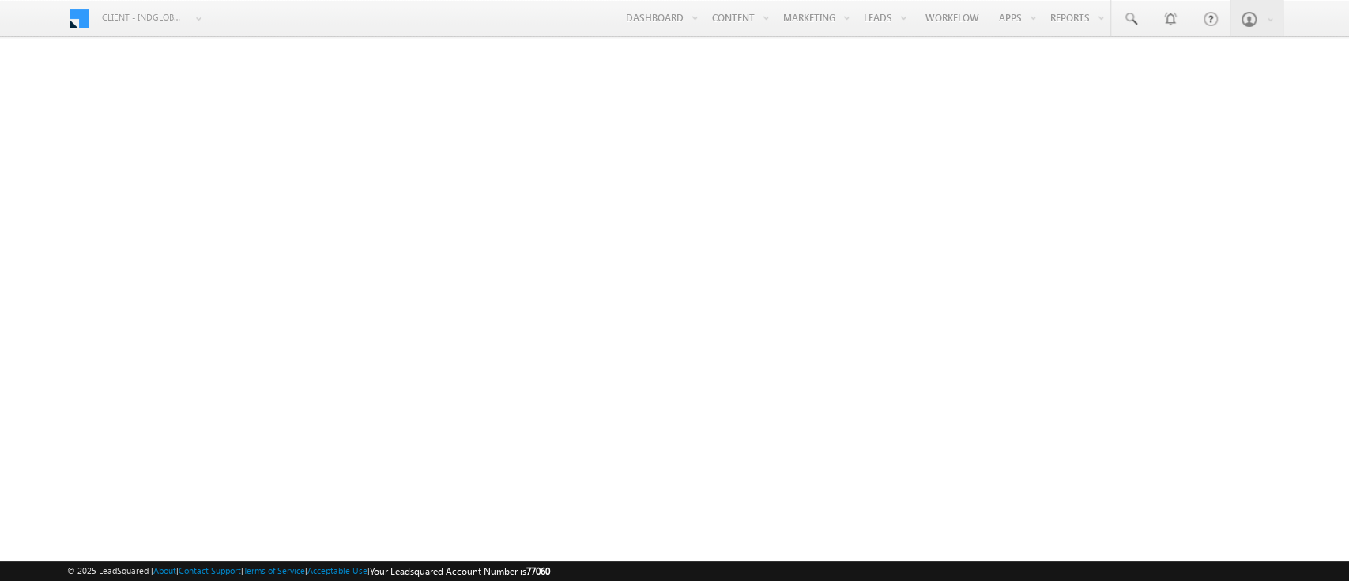 This screenshot has height=581, width=1349. I want to click on a: Terms of Service, so click(274, 570).